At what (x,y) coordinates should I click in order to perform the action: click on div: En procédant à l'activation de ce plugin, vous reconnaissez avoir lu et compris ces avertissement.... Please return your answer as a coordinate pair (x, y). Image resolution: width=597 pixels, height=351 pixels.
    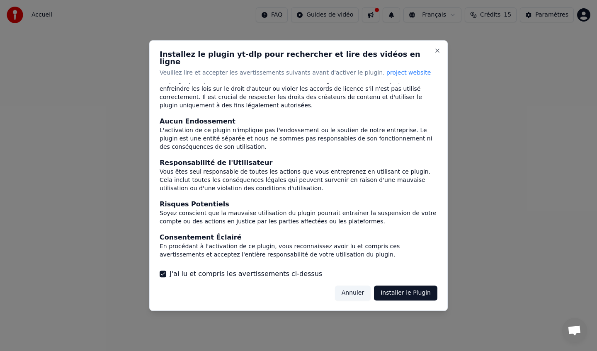
    Looking at the image, I should click on (298, 251).